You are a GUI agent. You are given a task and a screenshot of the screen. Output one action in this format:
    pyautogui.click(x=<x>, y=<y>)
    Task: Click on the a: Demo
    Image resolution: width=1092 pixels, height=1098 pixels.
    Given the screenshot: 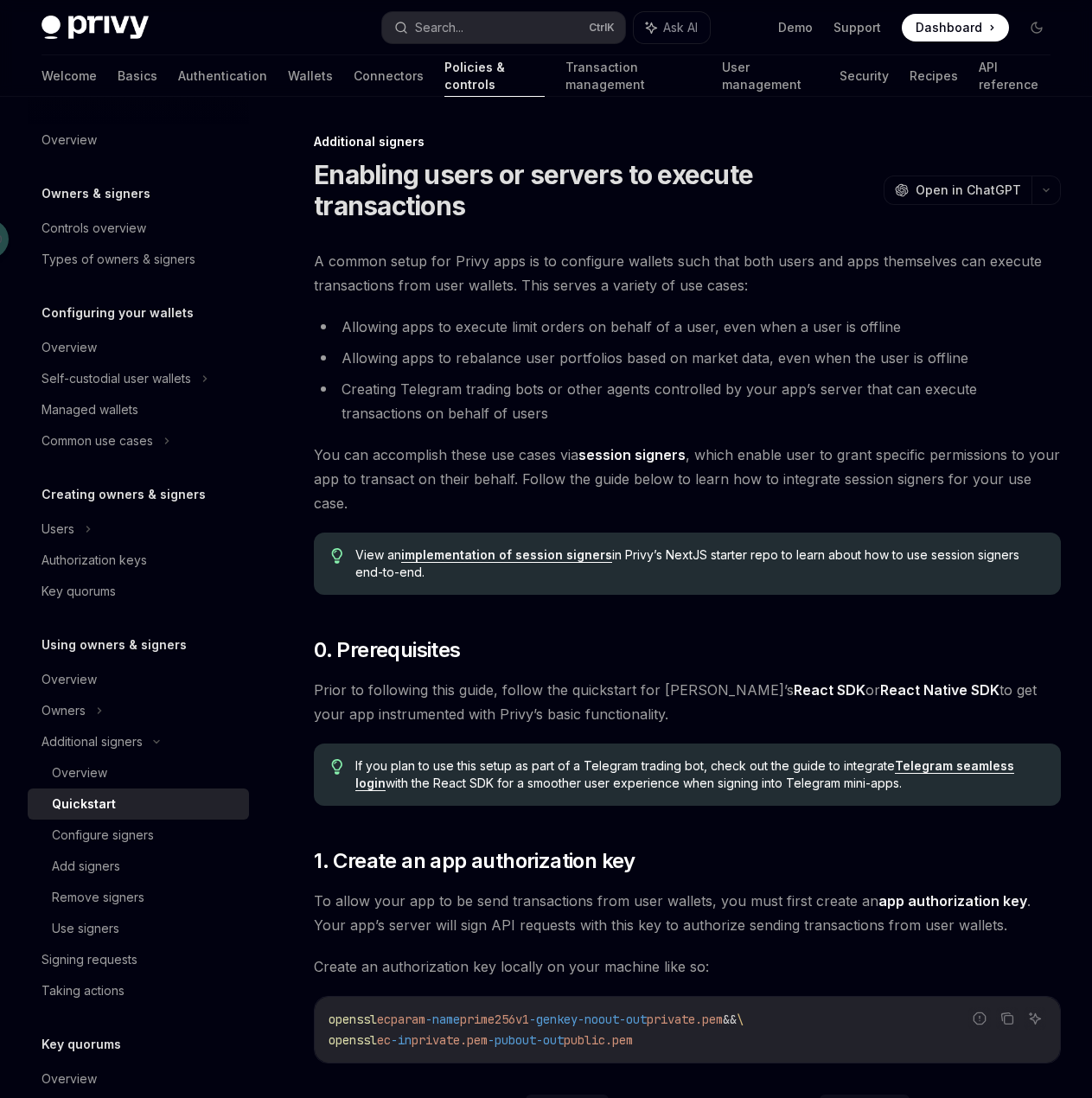 What is the action you would take?
    pyautogui.click(x=795, y=27)
    